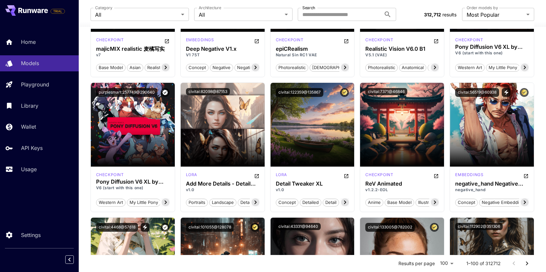 This screenshot has height=272, width=546. Describe the element at coordinates (127, 92) in the screenshot. I see `button: purplesmart:257749@290640` at that location.